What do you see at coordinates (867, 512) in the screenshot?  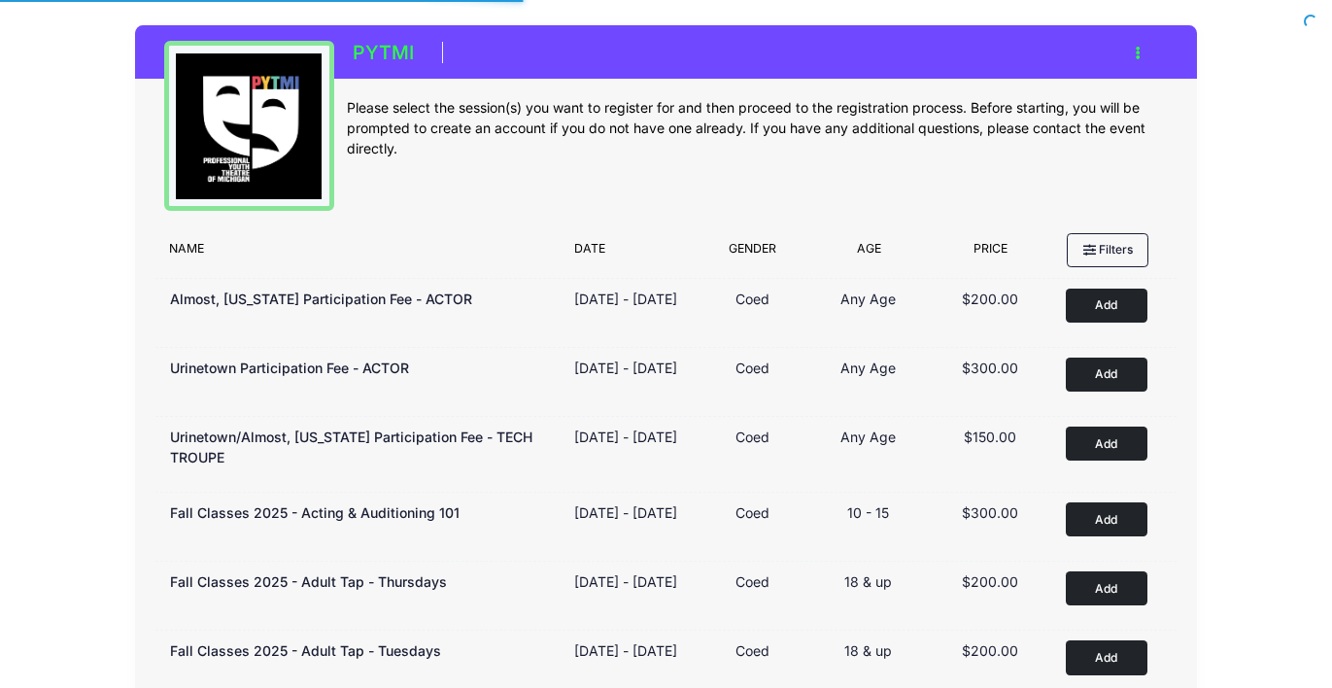 I see `span: 10 - 15` at bounding box center [867, 512].